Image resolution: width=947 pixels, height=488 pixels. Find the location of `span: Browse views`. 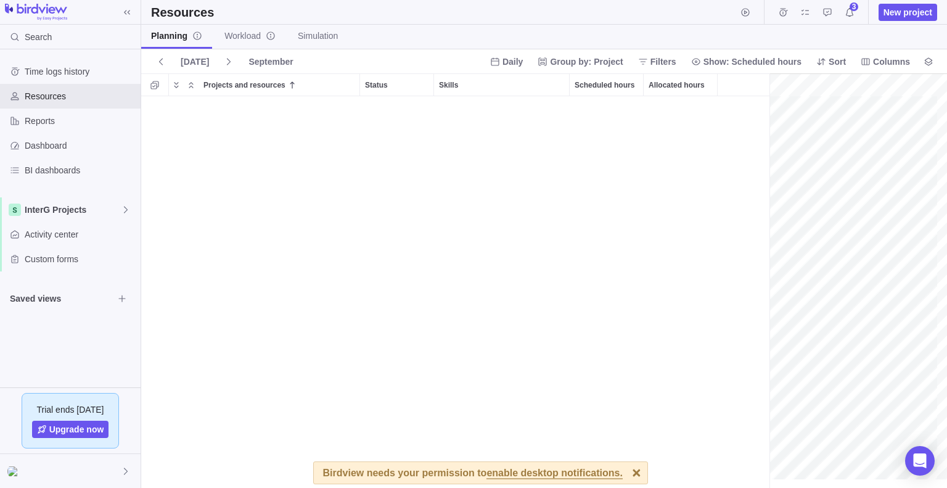

span: Browse views is located at coordinates (122, 298).